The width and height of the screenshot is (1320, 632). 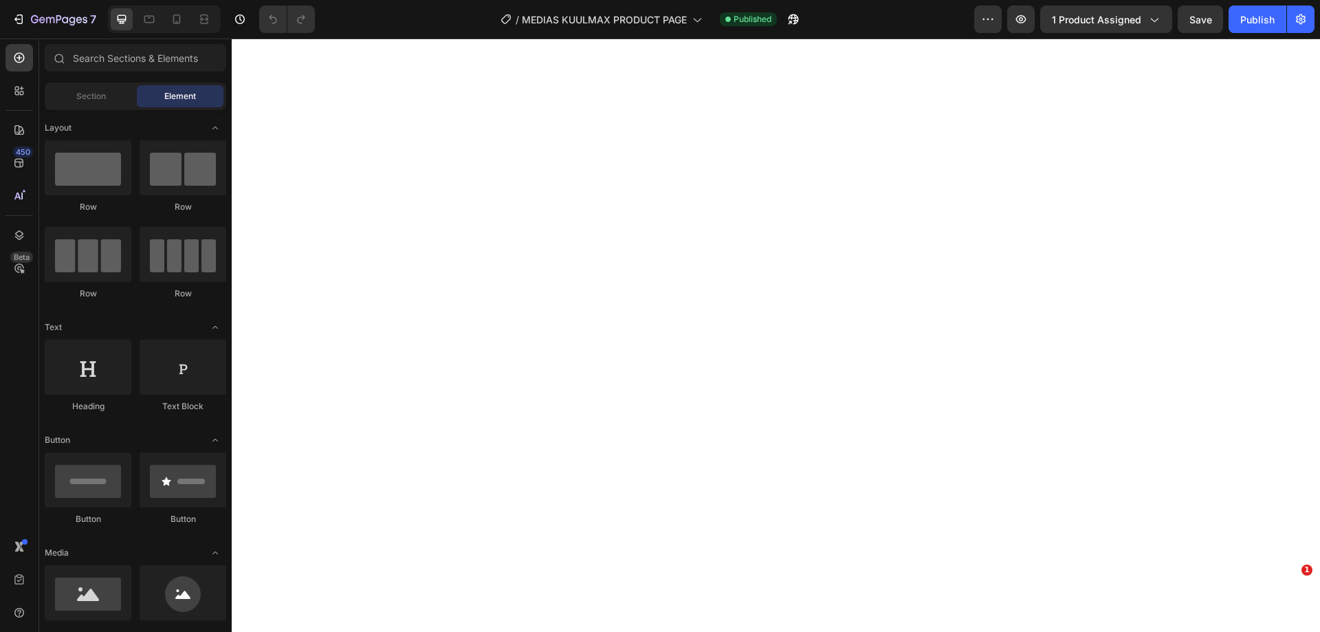 I want to click on button: 1 product assigned, so click(x=1106, y=19).